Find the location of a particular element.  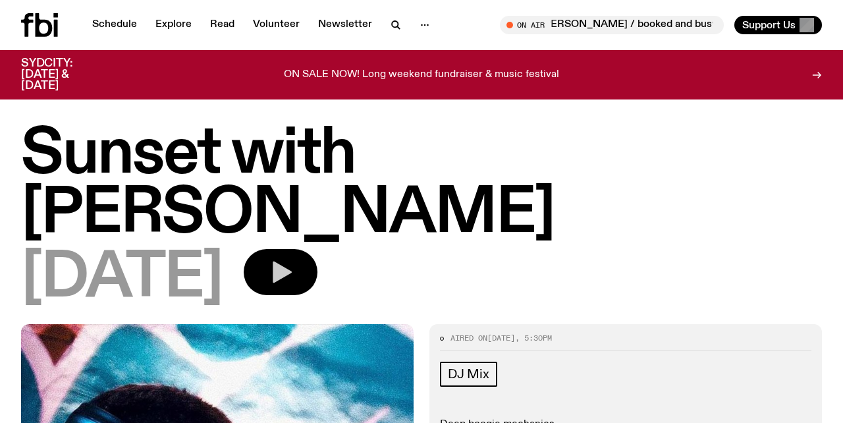

span: DJ Mix is located at coordinates (468, 374).